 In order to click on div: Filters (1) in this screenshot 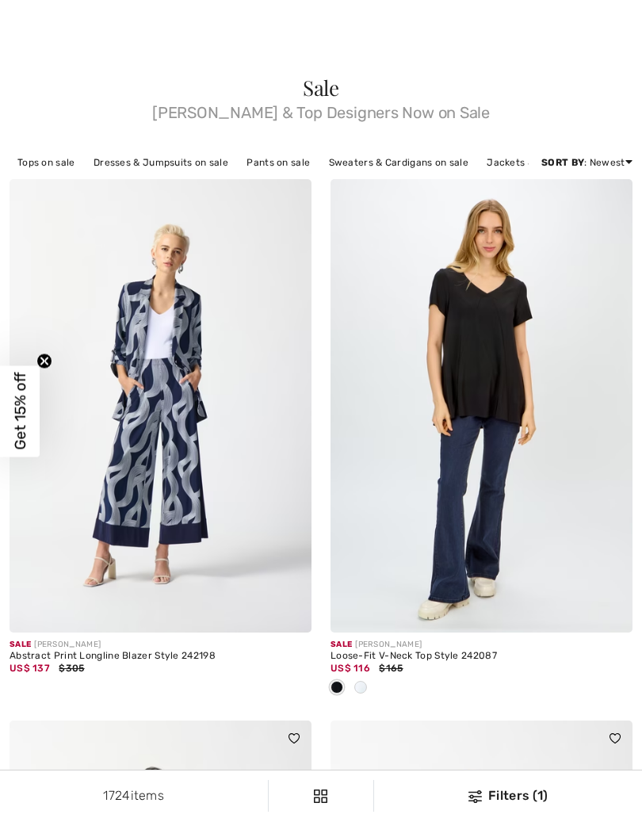, I will do `click(508, 796)`.